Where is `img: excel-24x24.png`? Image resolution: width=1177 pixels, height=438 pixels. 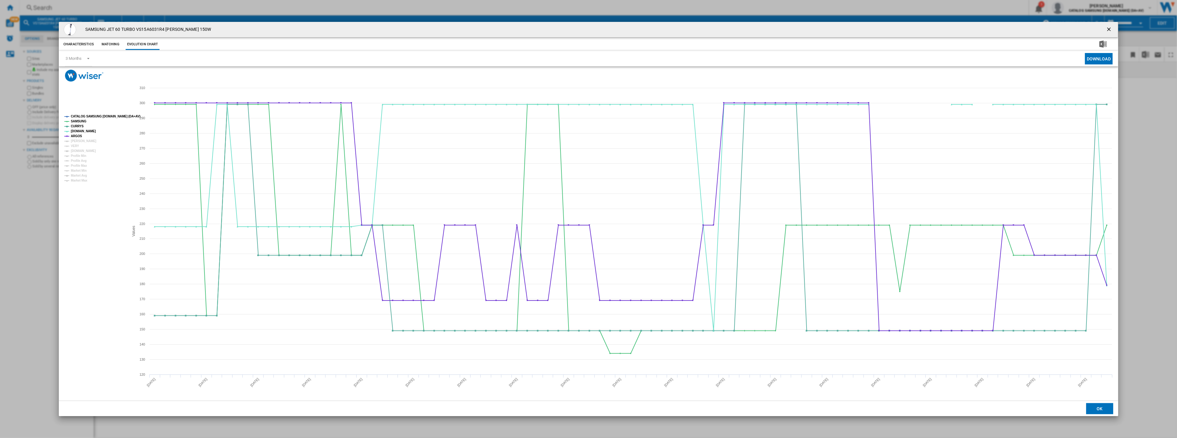 img: excel-24x24.png is located at coordinates (1103, 44).